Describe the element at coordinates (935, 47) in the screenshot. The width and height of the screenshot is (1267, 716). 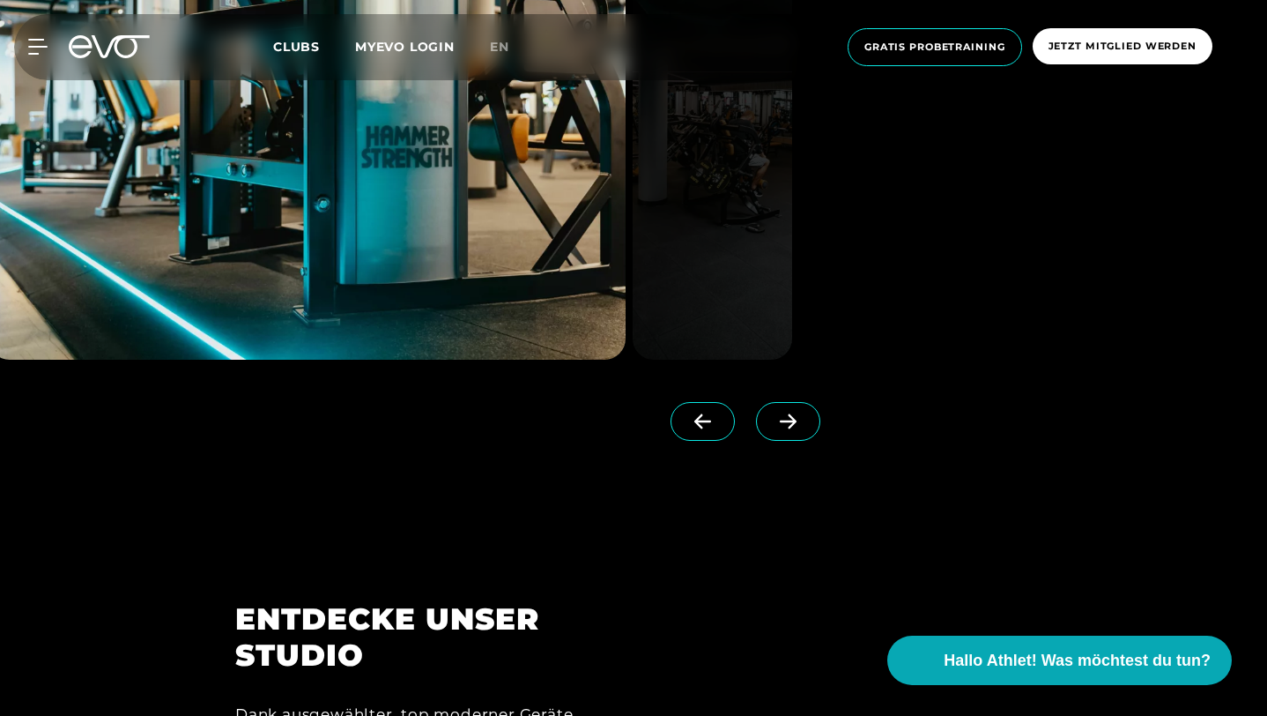
I see `a: Gratis Probetraining` at that location.